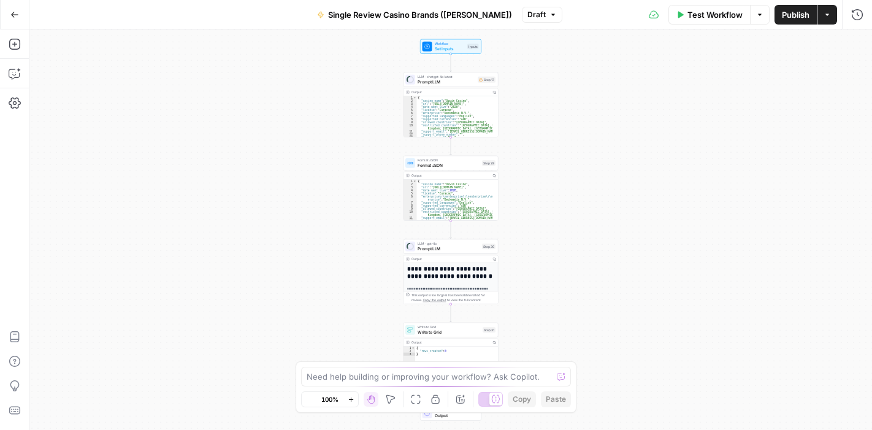 This screenshot has height=430, width=872. I want to click on div: This output is too large & has been abbreviated for review. to view the full content., so click(453, 297).